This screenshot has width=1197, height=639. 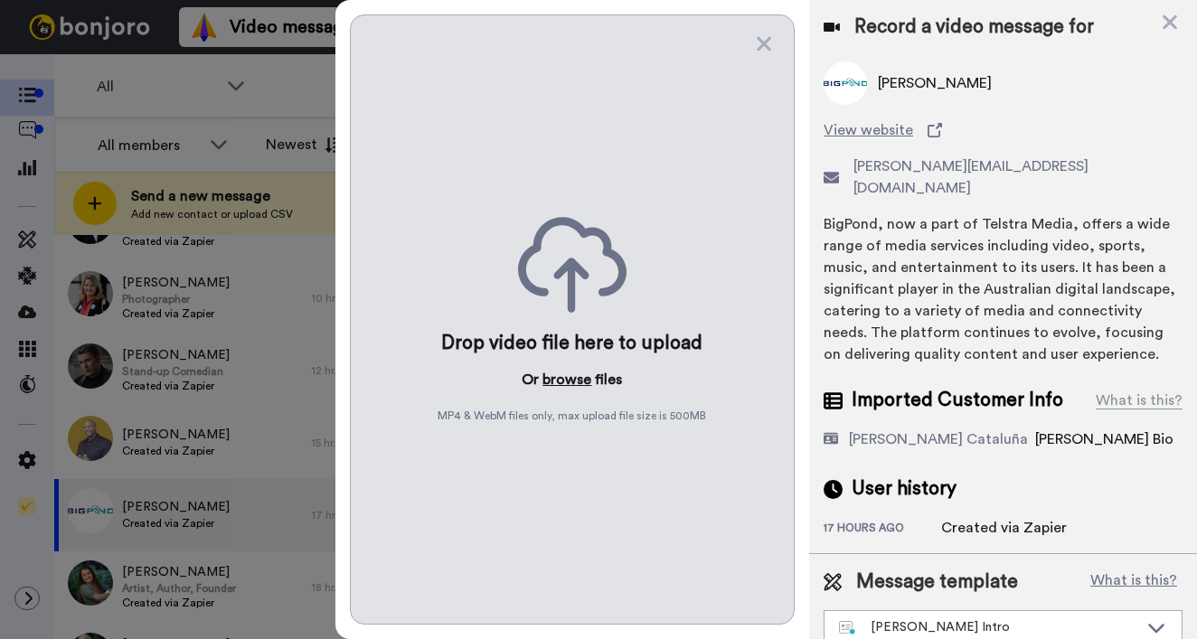 I want to click on button: browse, so click(x=567, y=380).